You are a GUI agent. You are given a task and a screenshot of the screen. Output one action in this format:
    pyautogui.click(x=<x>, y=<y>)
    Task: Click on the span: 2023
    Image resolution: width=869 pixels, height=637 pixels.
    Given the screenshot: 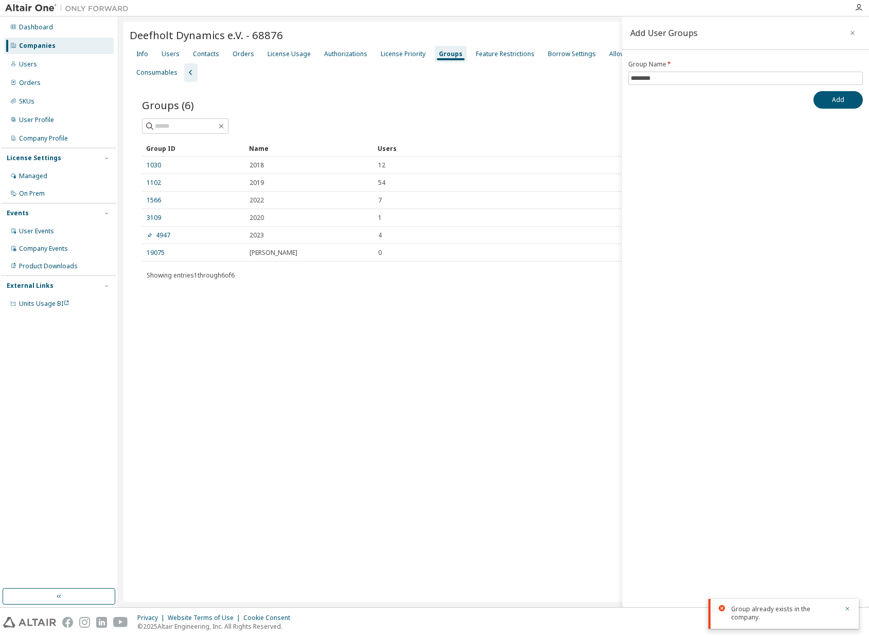 What is the action you would take?
    pyautogui.click(x=257, y=235)
    